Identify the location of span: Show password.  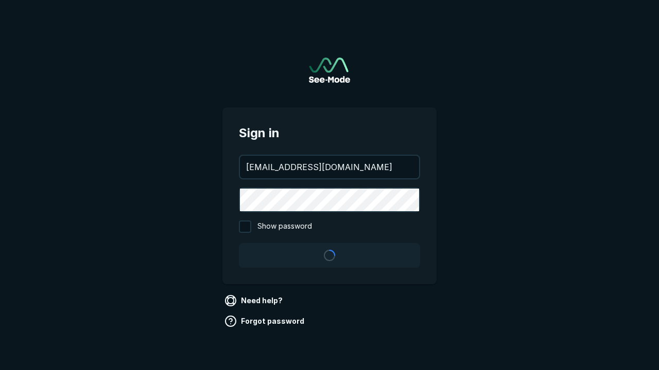
(285, 227).